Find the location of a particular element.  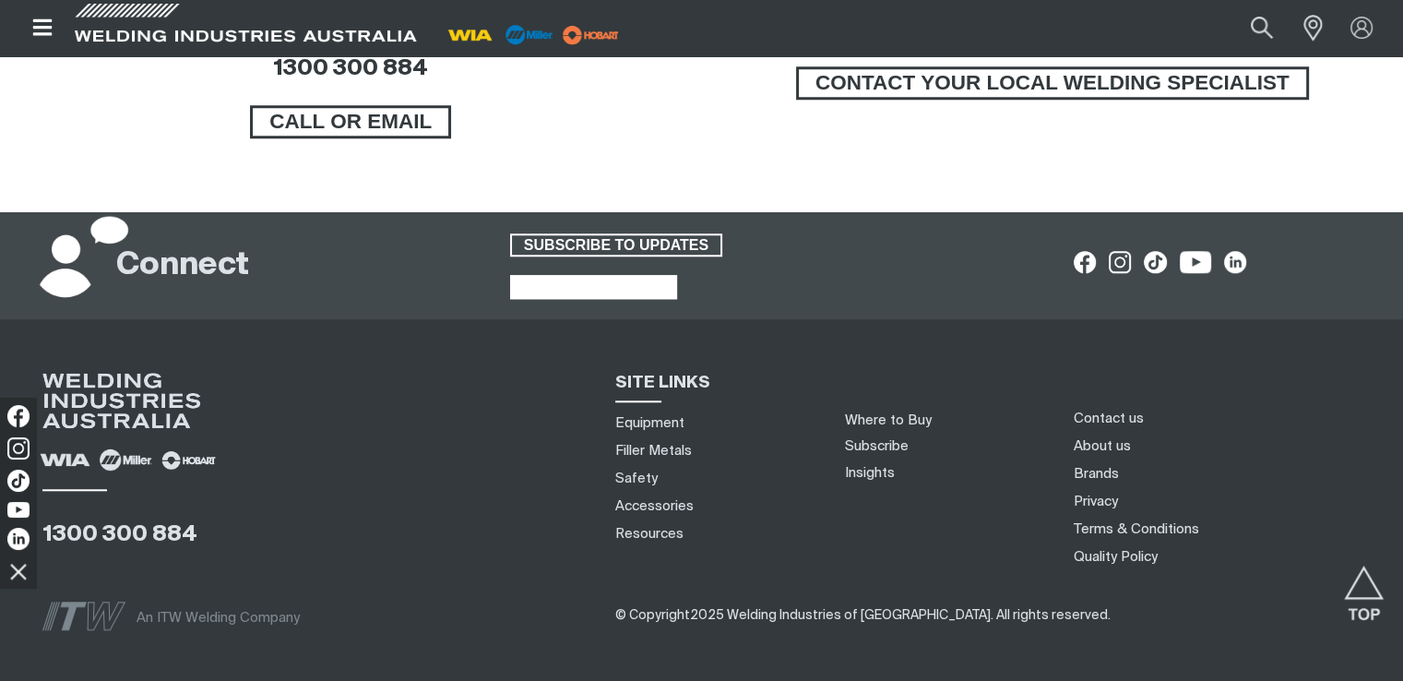

a: Safety is located at coordinates (637, 478).